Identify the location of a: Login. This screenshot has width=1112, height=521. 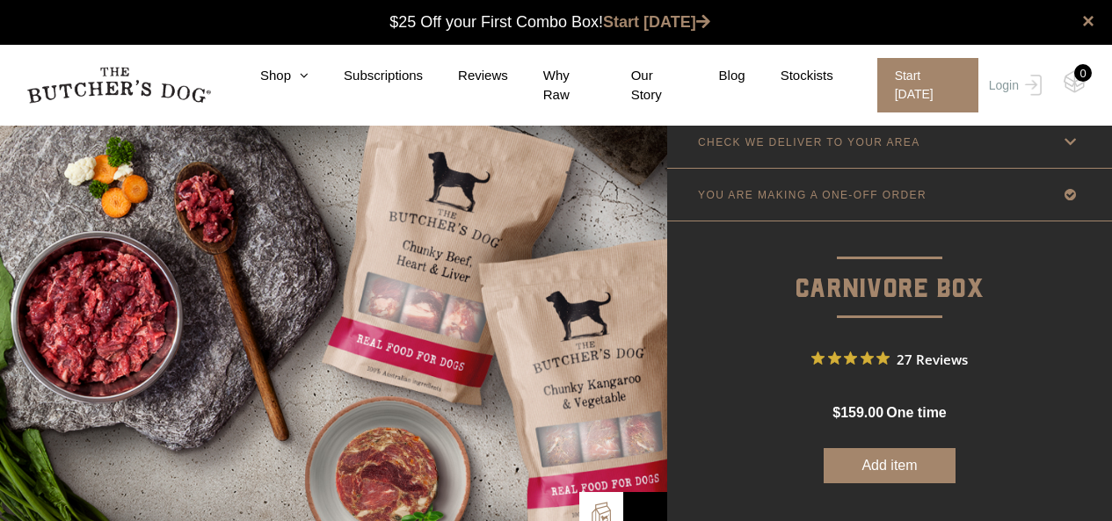
(1013, 85).